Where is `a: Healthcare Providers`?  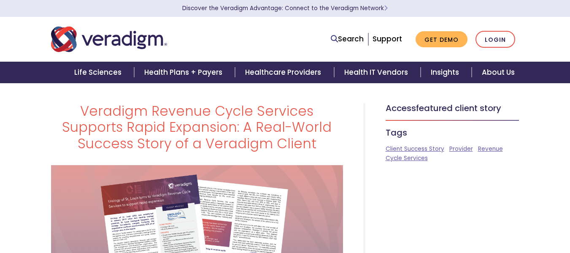 a: Healthcare Providers is located at coordinates (284, 72).